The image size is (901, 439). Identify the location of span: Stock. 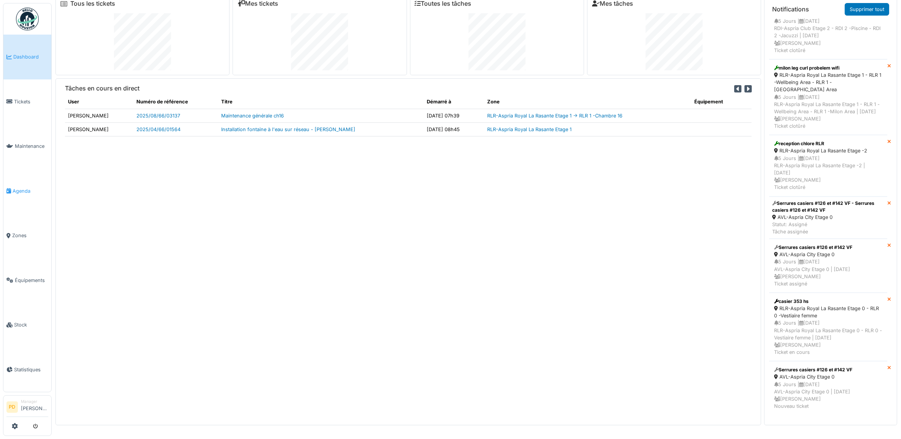
(31, 325).